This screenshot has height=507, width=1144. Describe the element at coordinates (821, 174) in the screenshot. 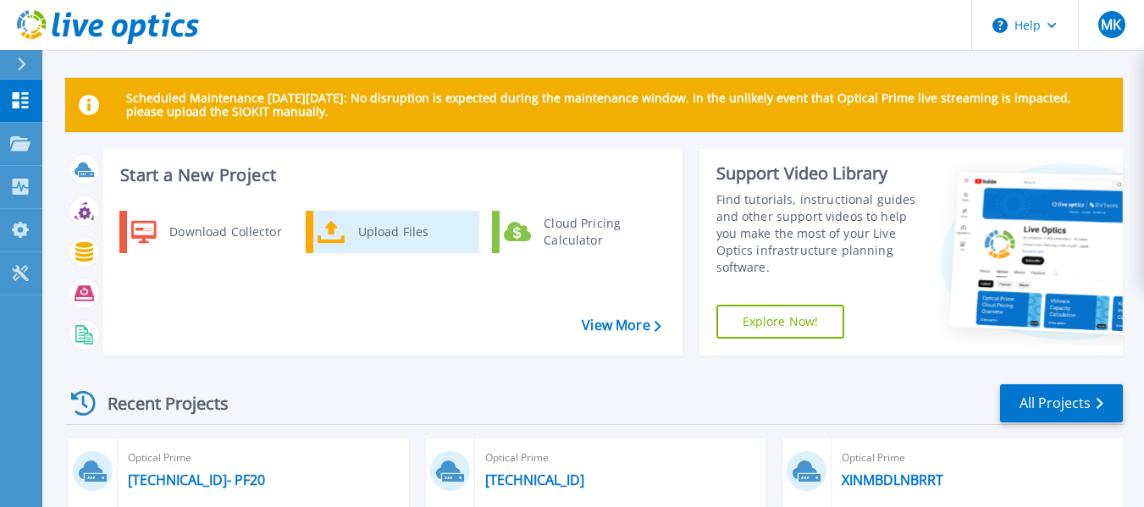

I see `div: Support Video Library` at that location.